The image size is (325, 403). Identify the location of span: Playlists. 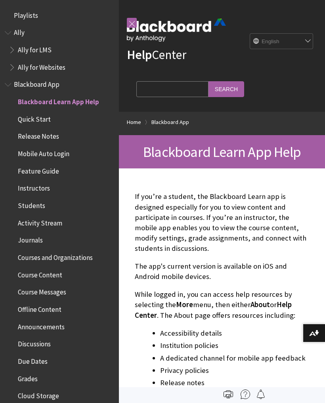
(26, 14).